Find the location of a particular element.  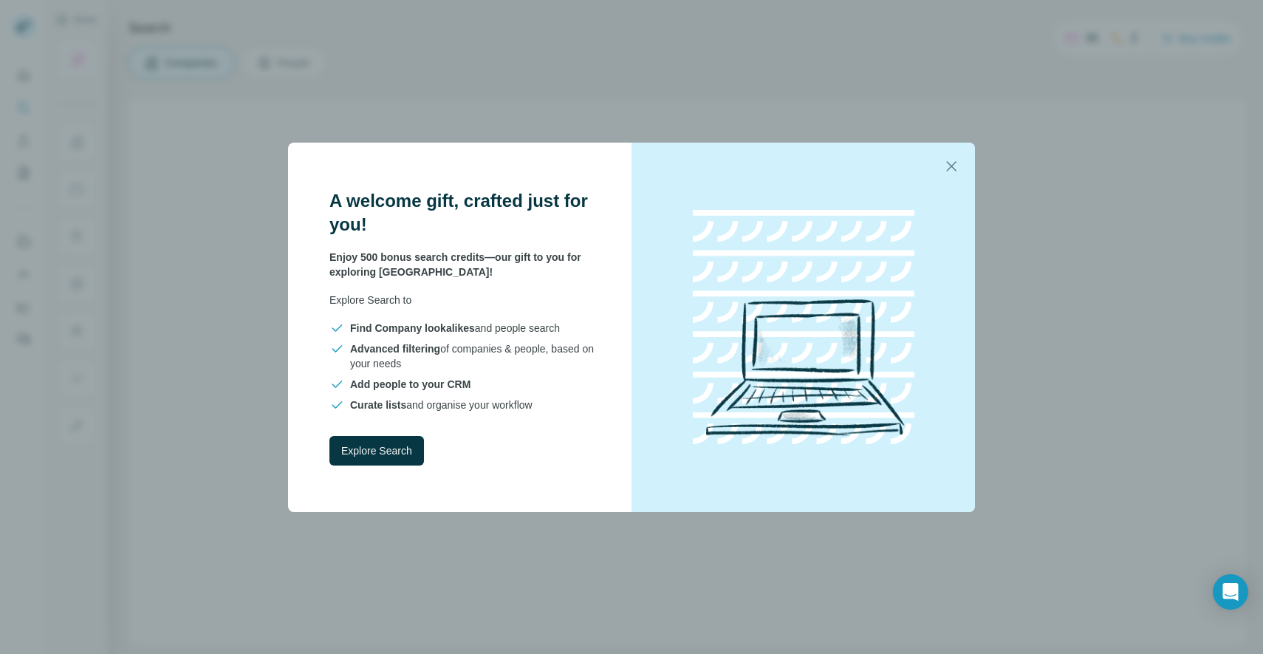

p: Explore Search to is located at coordinates (462, 300).